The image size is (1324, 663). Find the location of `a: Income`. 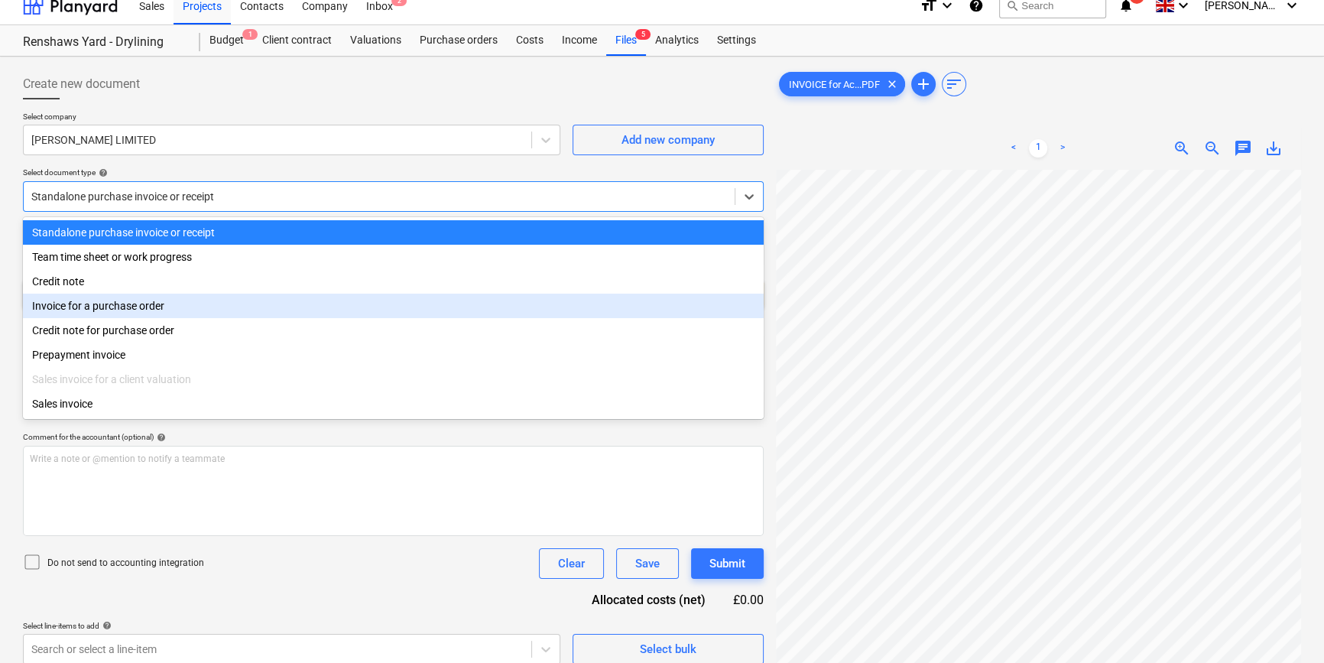

a: Income is located at coordinates (580, 41).